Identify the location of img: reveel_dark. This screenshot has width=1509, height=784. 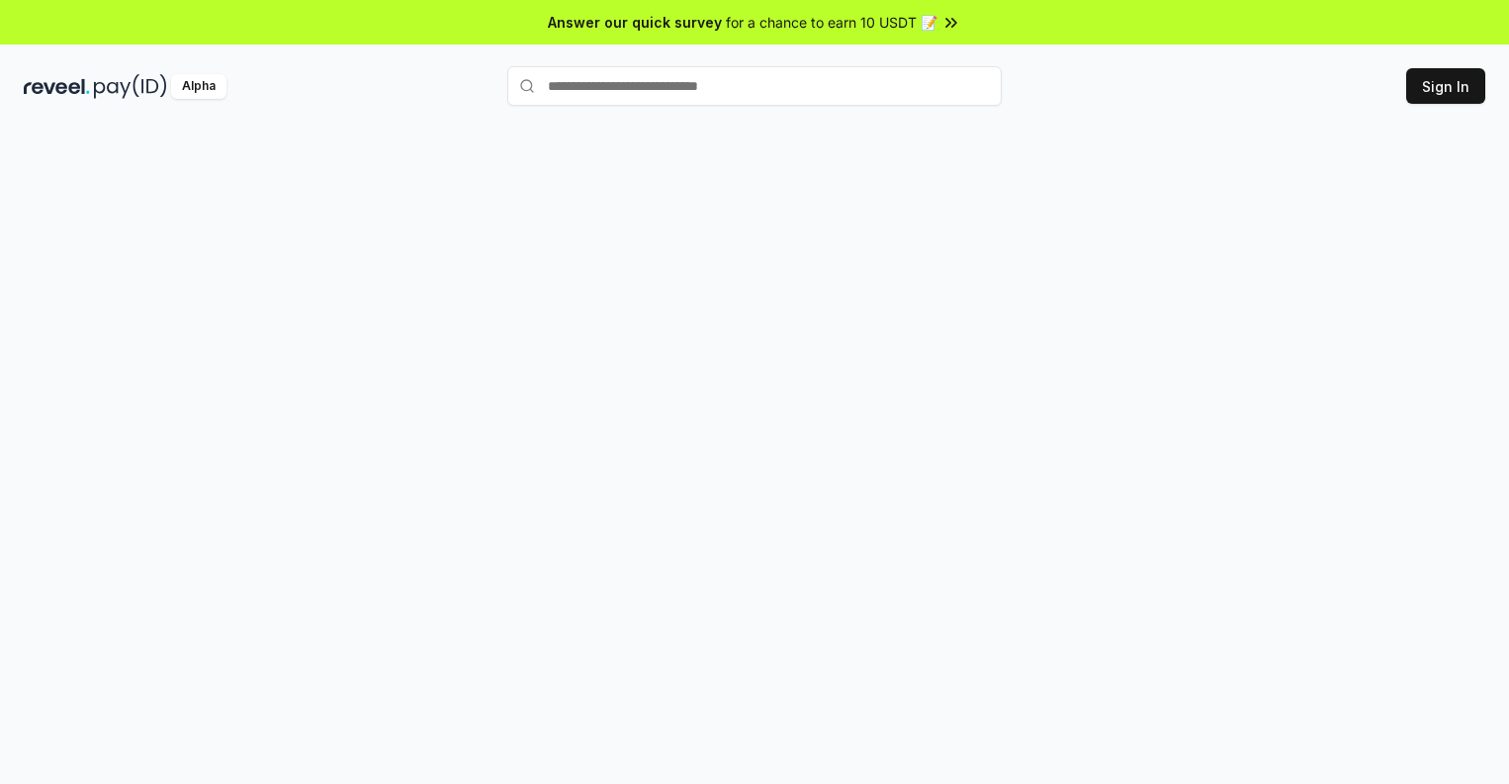
(56, 86).